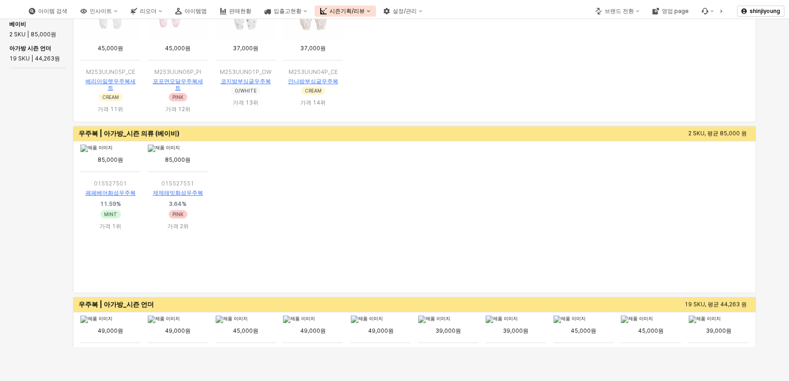 The height and width of the screenshot is (381, 789). Describe the element at coordinates (99, 11) in the screenshot. I see `button: 인사이트` at that location.